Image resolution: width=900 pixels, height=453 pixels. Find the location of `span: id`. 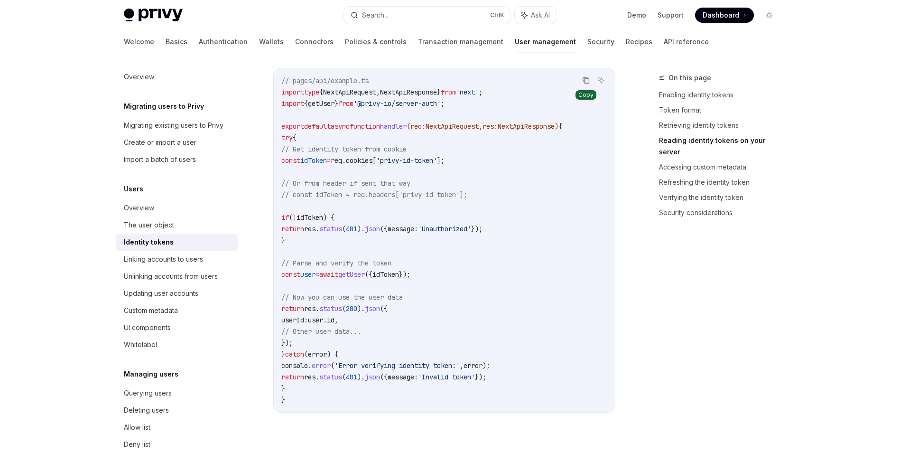

span: id is located at coordinates (331, 320).